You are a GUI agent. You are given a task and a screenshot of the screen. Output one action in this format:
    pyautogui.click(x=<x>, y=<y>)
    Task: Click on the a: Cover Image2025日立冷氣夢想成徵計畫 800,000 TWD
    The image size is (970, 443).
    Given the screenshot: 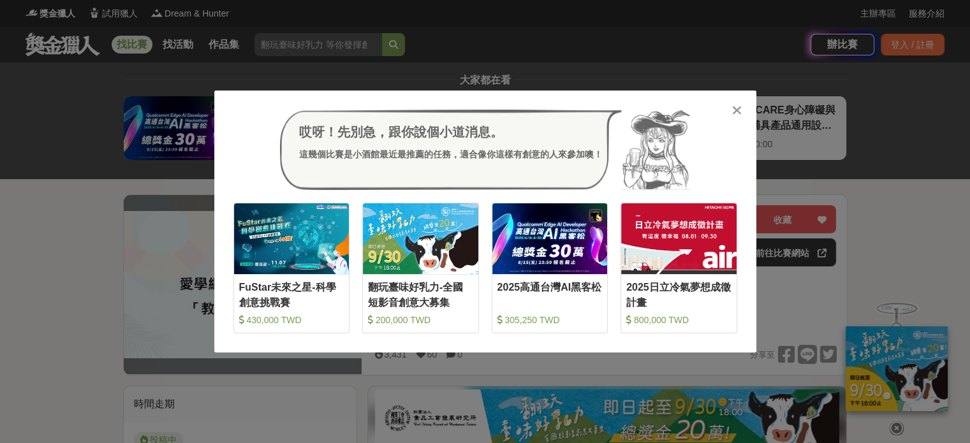 What is the action you would take?
    pyautogui.click(x=679, y=268)
    